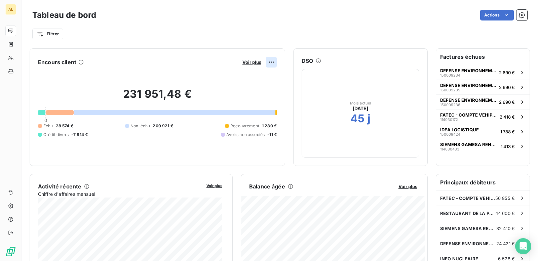 The width and height of the screenshot is (538, 261). What do you see at coordinates (483, 146) in the screenshot?
I see `button: SIEMENS GAMESA RENEWABLE ENERG1140304331 413 €` at bounding box center [483, 146].